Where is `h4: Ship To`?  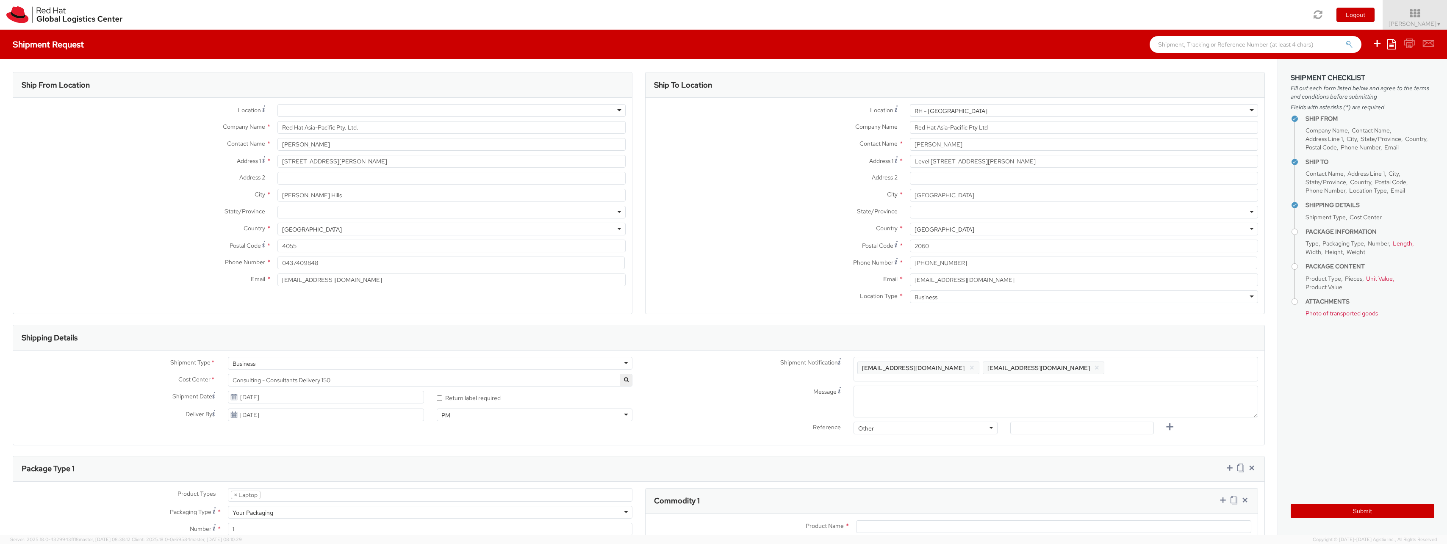 h4: Ship To is located at coordinates (1370, 162).